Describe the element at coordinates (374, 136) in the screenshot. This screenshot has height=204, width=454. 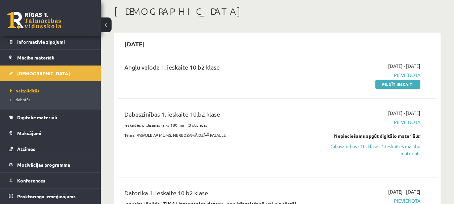
I see `div: Nepieciešams apgūt digitālo materiālu:` at that location.